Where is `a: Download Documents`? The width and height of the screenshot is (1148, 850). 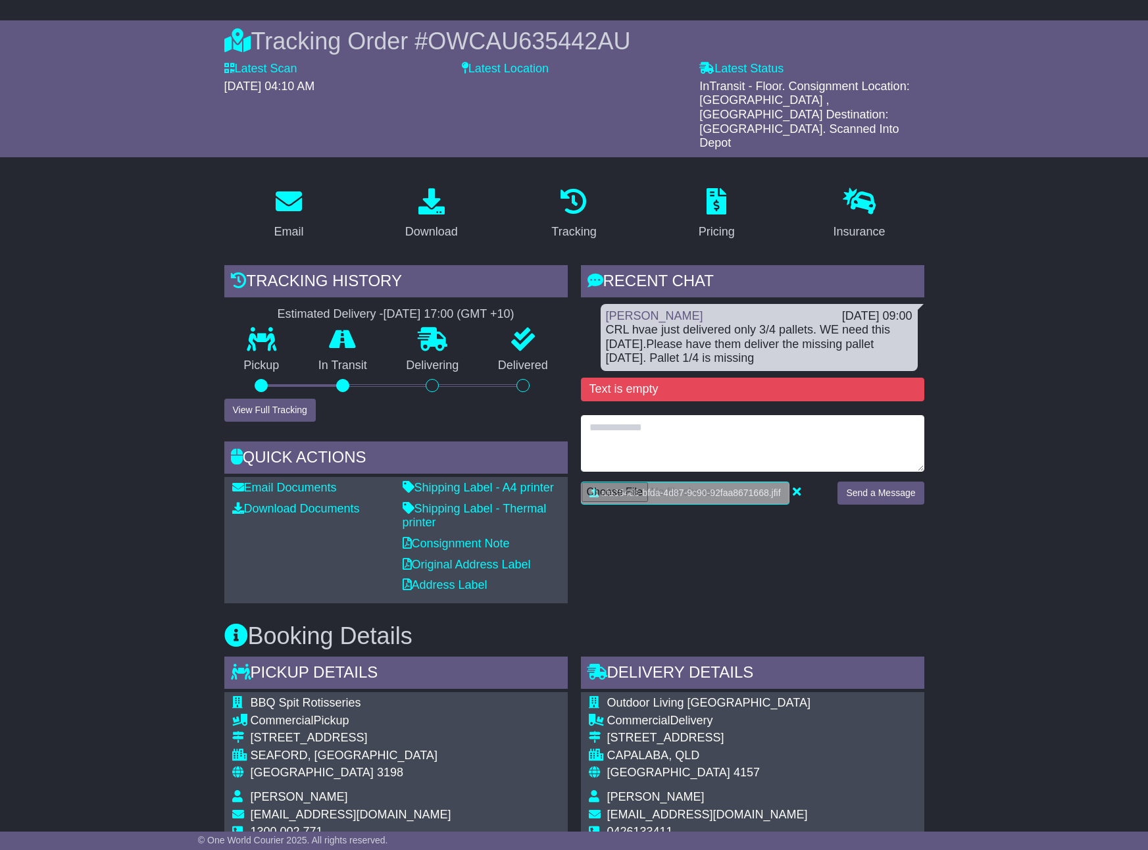 a: Download Documents is located at coordinates (296, 508).